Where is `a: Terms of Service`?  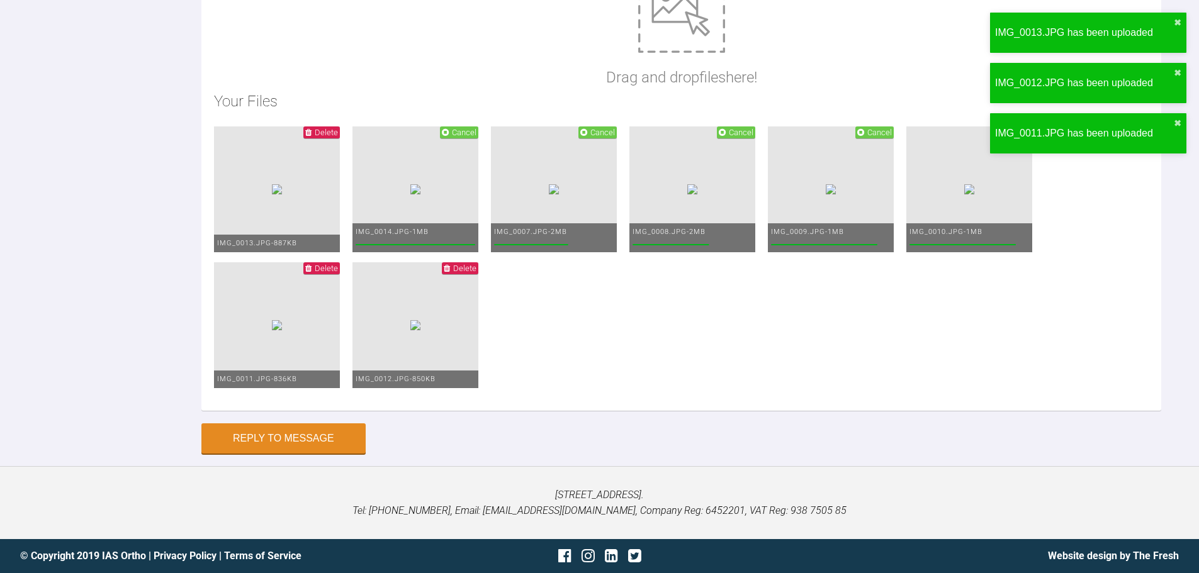
a: Terms of Service is located at coordinates (262, 556).